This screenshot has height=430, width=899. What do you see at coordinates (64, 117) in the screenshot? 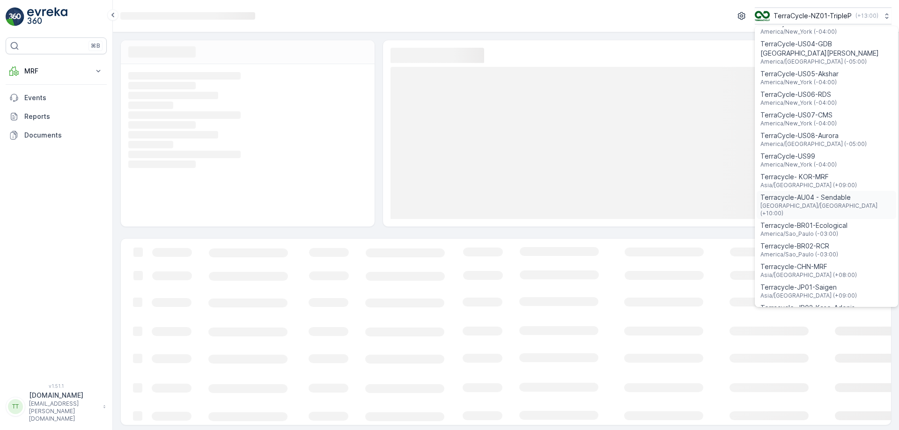
I see `p: Reports` at bounding box center [64, 117].